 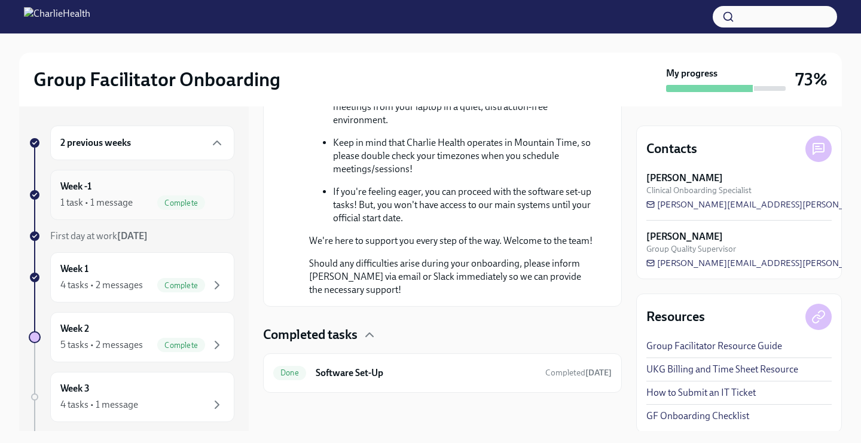 I want to click on p: If you're feeling eager, you can proceed with the software set-up tasks! But, you won't have acce..., so click(x=463, y=205).